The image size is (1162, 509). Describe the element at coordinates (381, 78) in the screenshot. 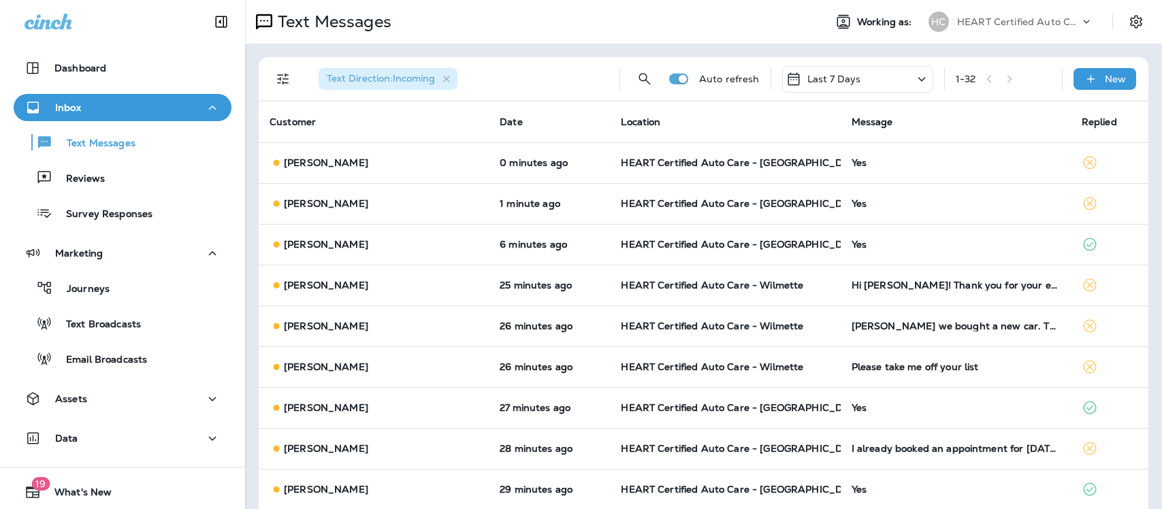

I see `span: Text Direction : Incoming` at that location.